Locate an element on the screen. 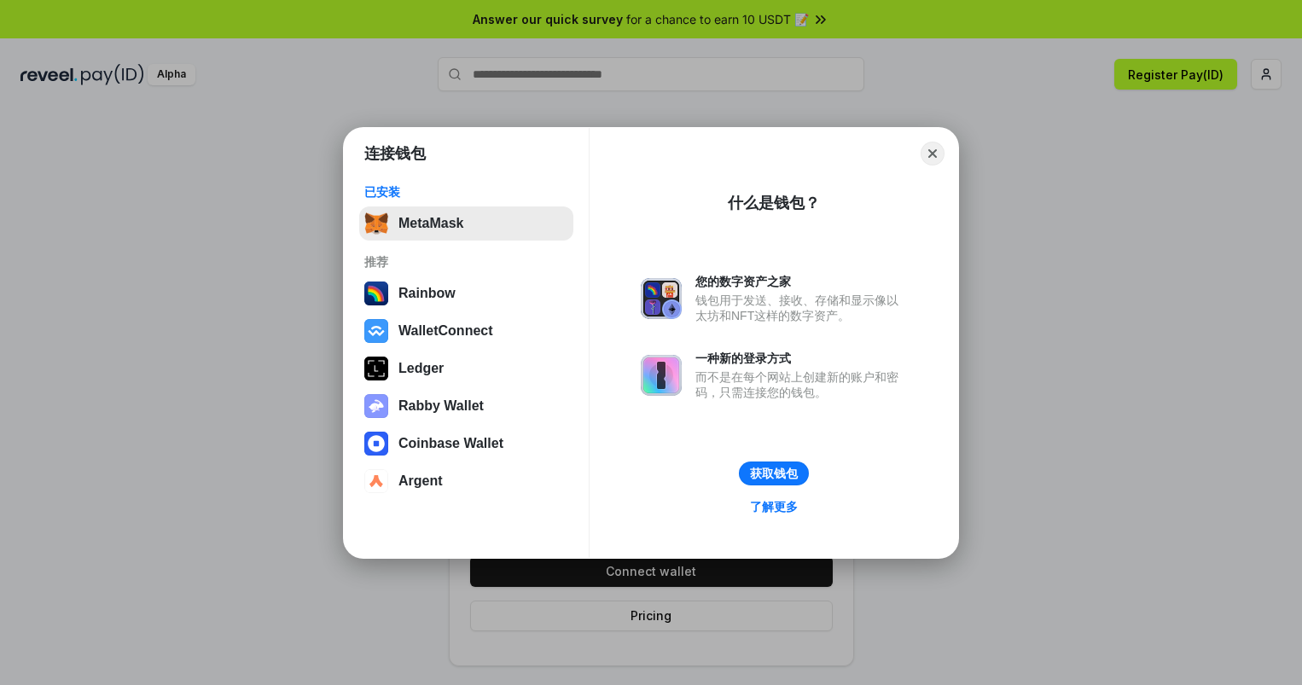 This screenshot has height=685, width=1302. h1: 连接钱包 is located at coordinates (395, 154).